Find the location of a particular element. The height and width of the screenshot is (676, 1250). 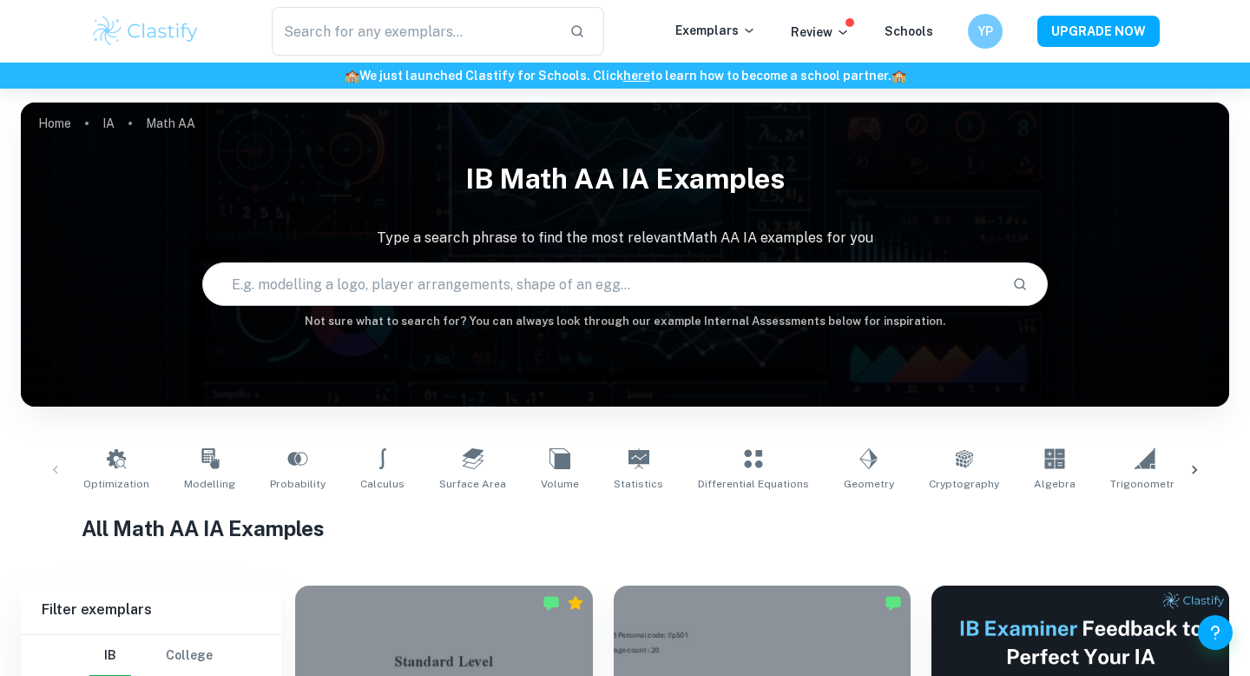

p: Exemplars is located at coordinates (716, 30).